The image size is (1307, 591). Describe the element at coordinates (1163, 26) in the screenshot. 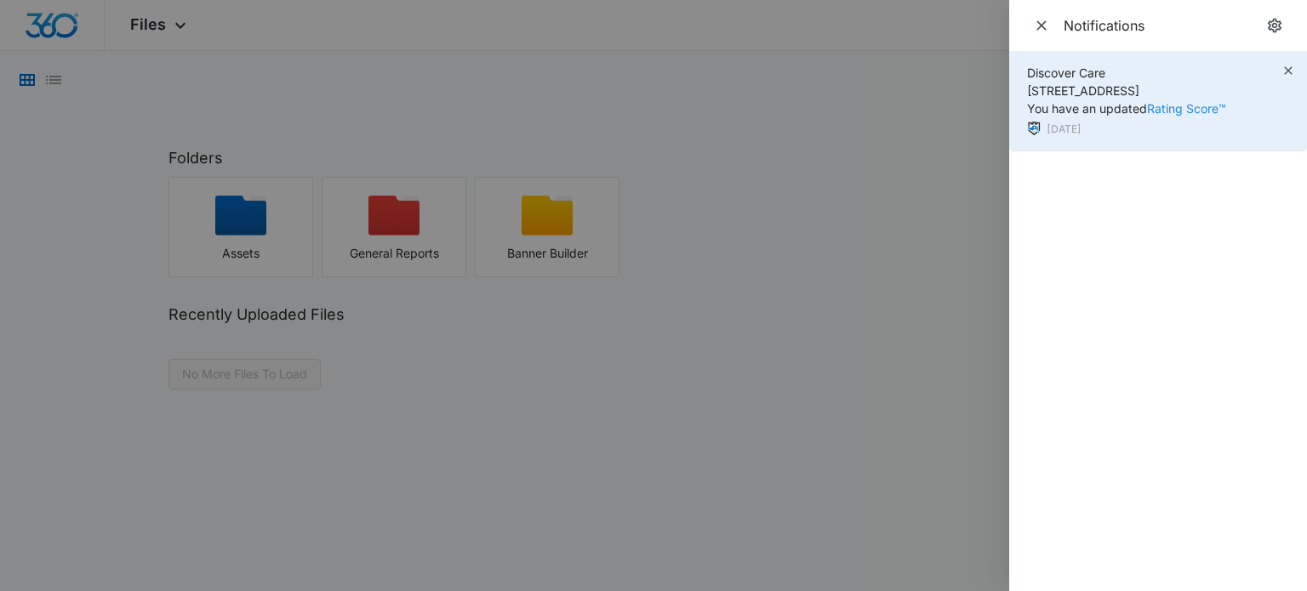

I see `div: Notifications` at that location.